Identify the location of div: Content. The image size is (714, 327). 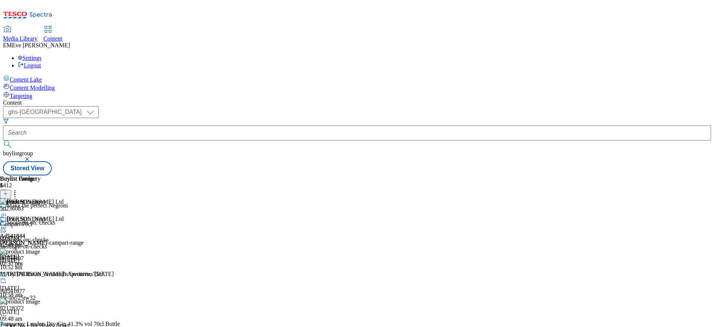
(357, 103).